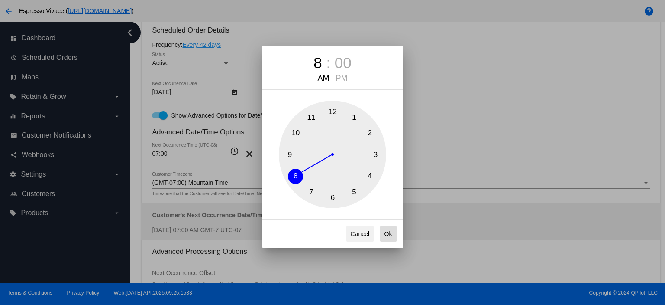 This screenshot has width=665, height=305. Describe the element at coordinates (370, 133) in the screenshot. I see `button: 2` at that location.